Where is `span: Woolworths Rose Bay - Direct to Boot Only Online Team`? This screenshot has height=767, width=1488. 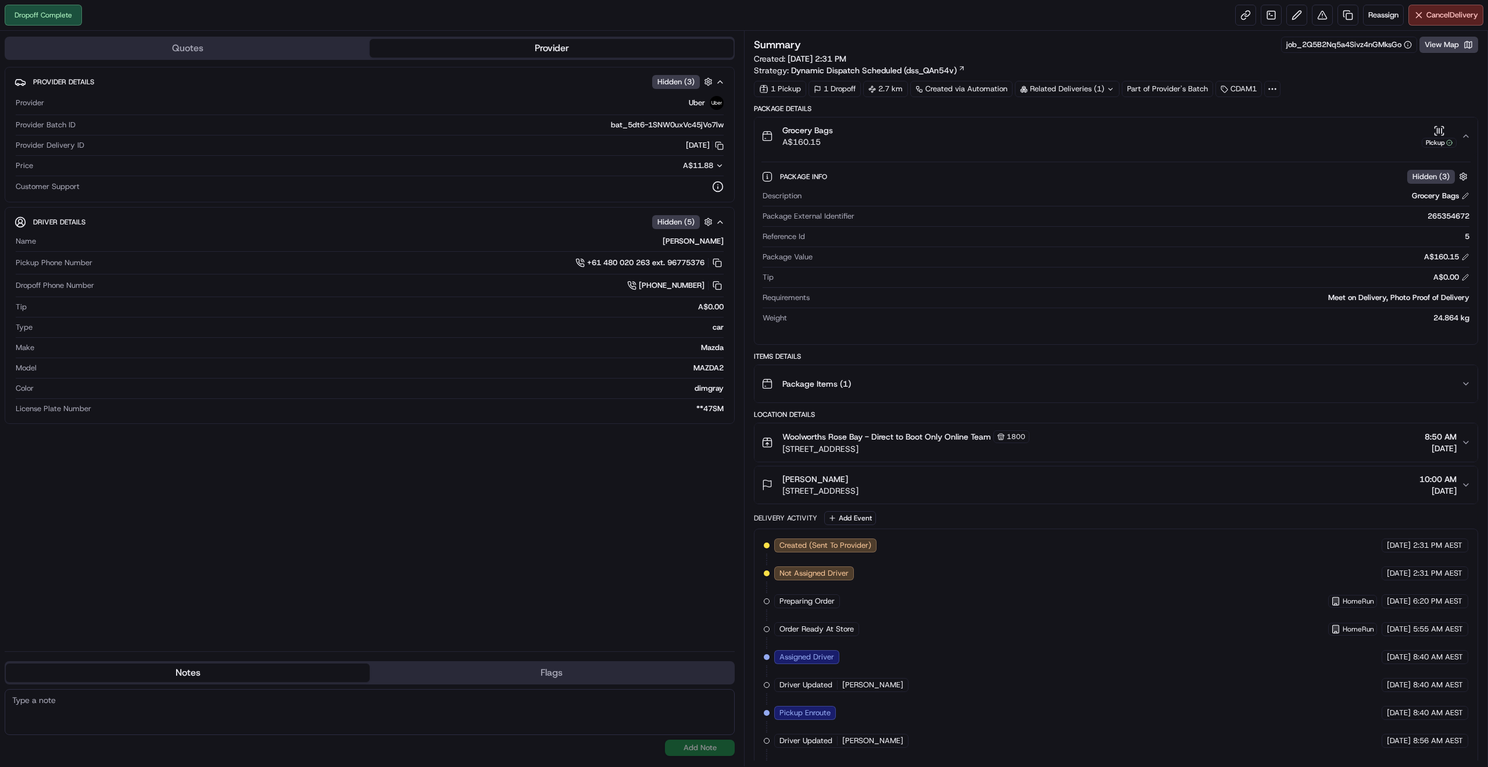
span: Woolworths Rose Bay - Direct to Boot Only Online Team is located at coordinates (886, 437).